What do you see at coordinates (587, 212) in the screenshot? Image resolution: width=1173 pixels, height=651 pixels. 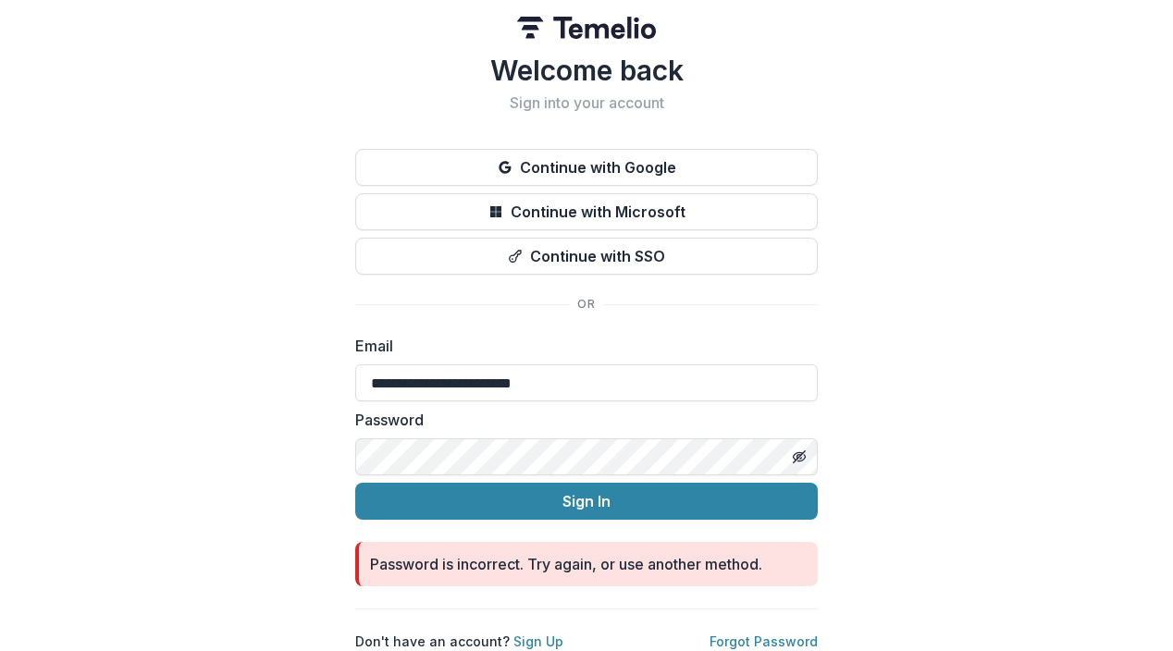 I see `button: Continue with Microsoft` at bounding box center [587, 212].